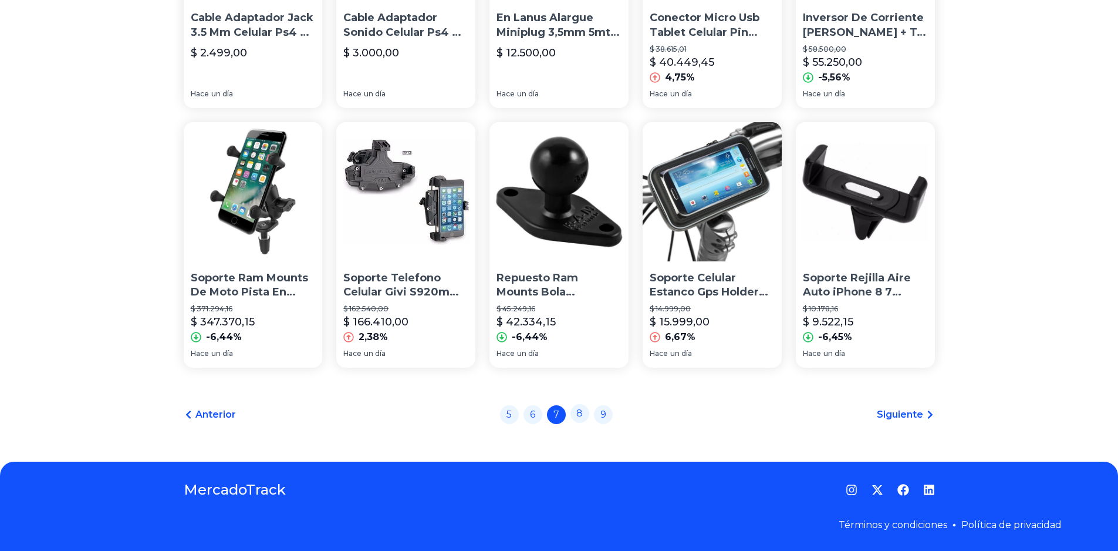 This screenshot has width=1118, height=551. What do you see at coordinates (712, 25) in the screenshot?
I see `p: Conector Micro Usb Tablet Celular Pin Carga Por 40 Unidades` at bounding box center [712, 25].